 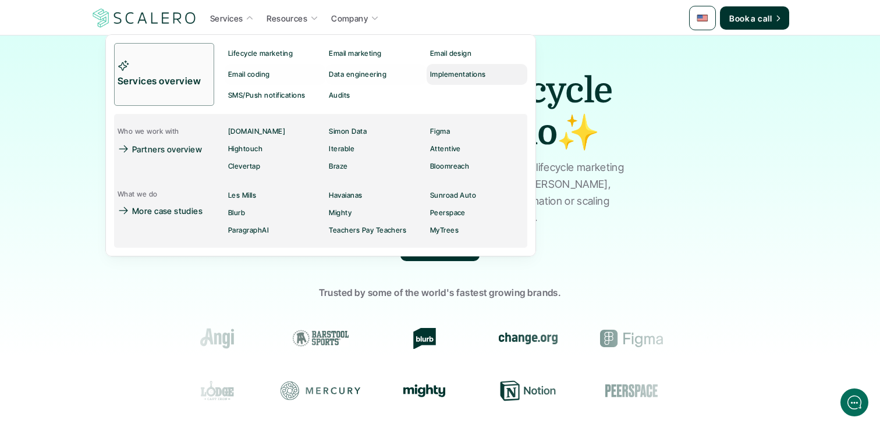 What do you see at coordinates (164, 211) in the screenshot?
I see `a: More case studies` at bounding box center [164, 211].